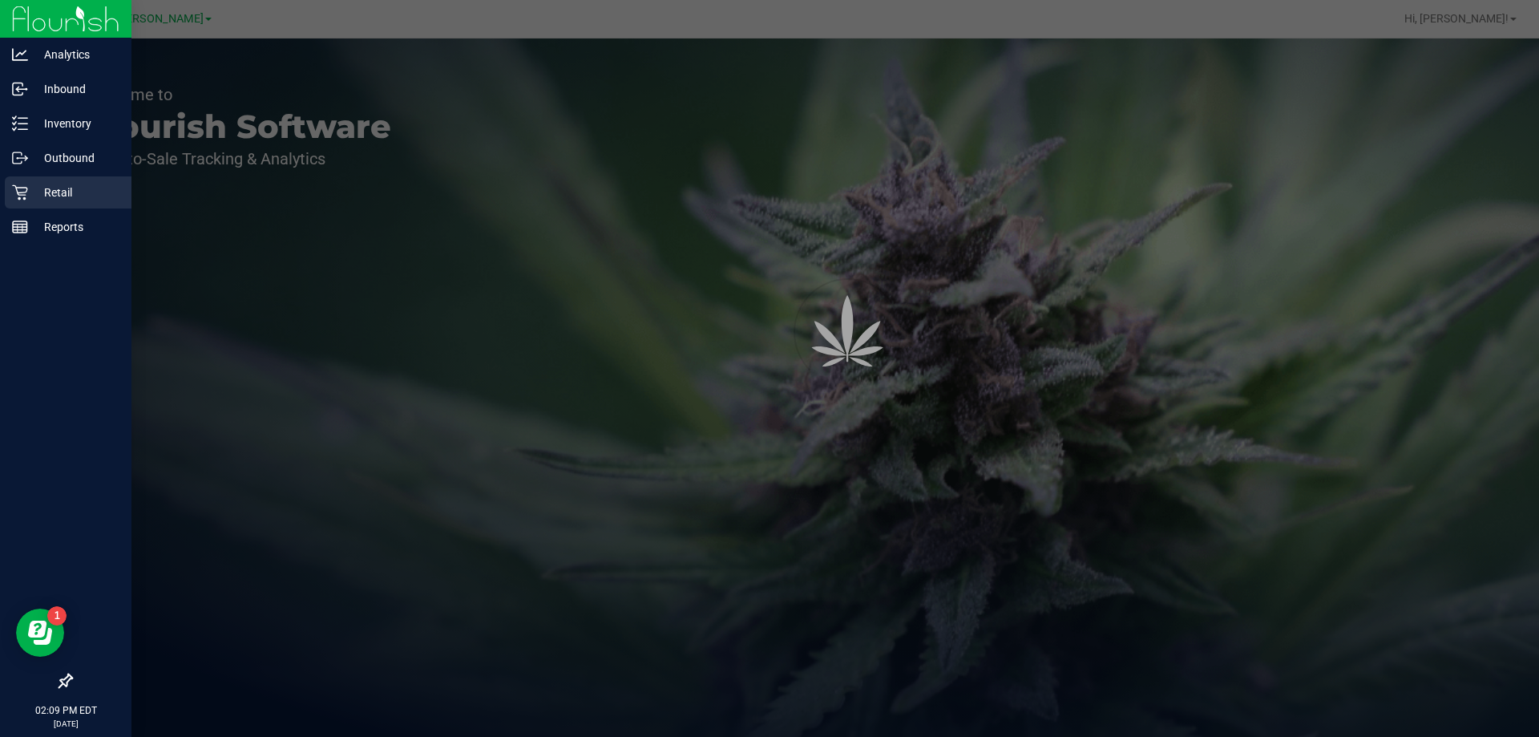 Image resolution: width=1539 pixels, height=737 pixels. I want to click on inline-svg: Inbound, so click(20, 89).